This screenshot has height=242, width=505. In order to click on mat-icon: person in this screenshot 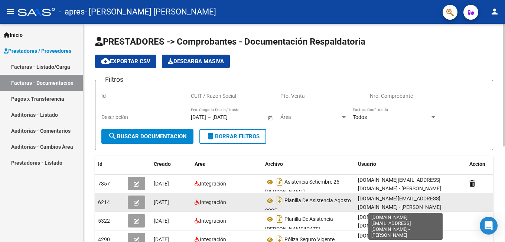, I will do `click(495, 12)`.